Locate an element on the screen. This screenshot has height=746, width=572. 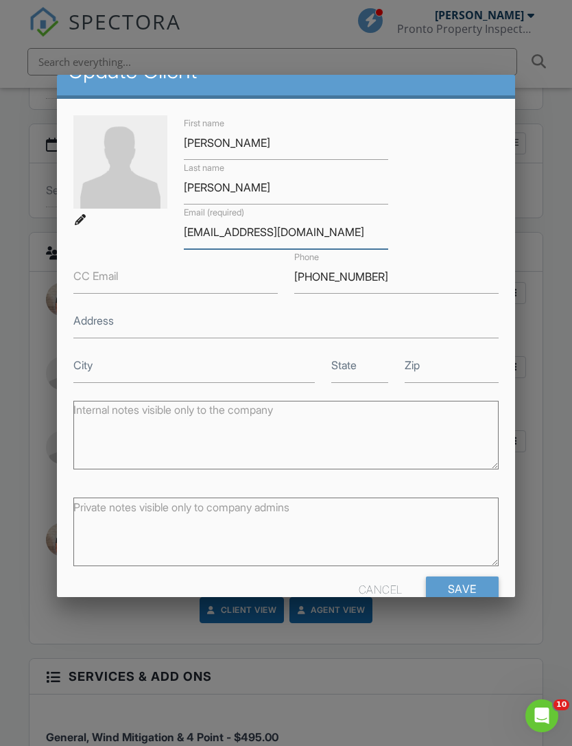
input: Save is located at coordinates (463, 589).